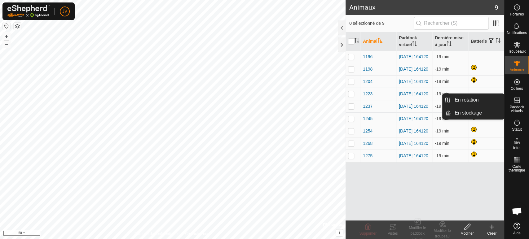 This screenshot has width=529, height=239. What do you see at coordinates (17, 26) in the screenshot?
I see `button: Couches de carte` at bounding box center [17, 26].